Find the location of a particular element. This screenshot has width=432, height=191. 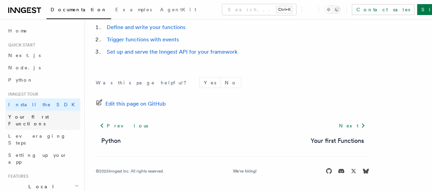

button: No is located at coordinates (231, 83).